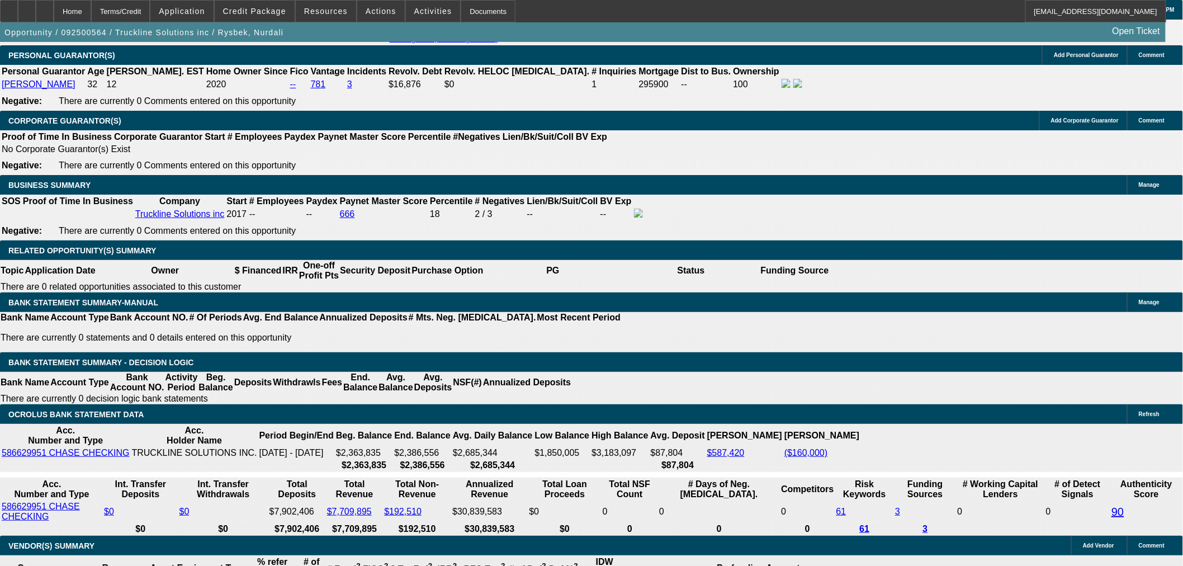  Describe the element at coordinates (563, 201) in the screenshot. I see `b: Lien/Bk/Suit/Coll` at that location.